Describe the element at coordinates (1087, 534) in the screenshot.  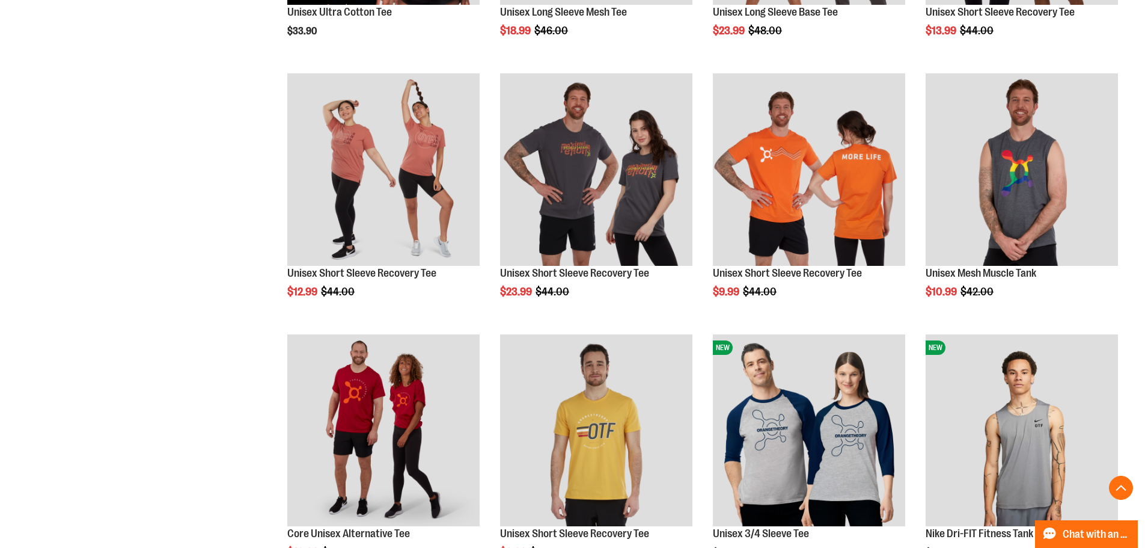
I see `button: Chat with an Expert` at that location.